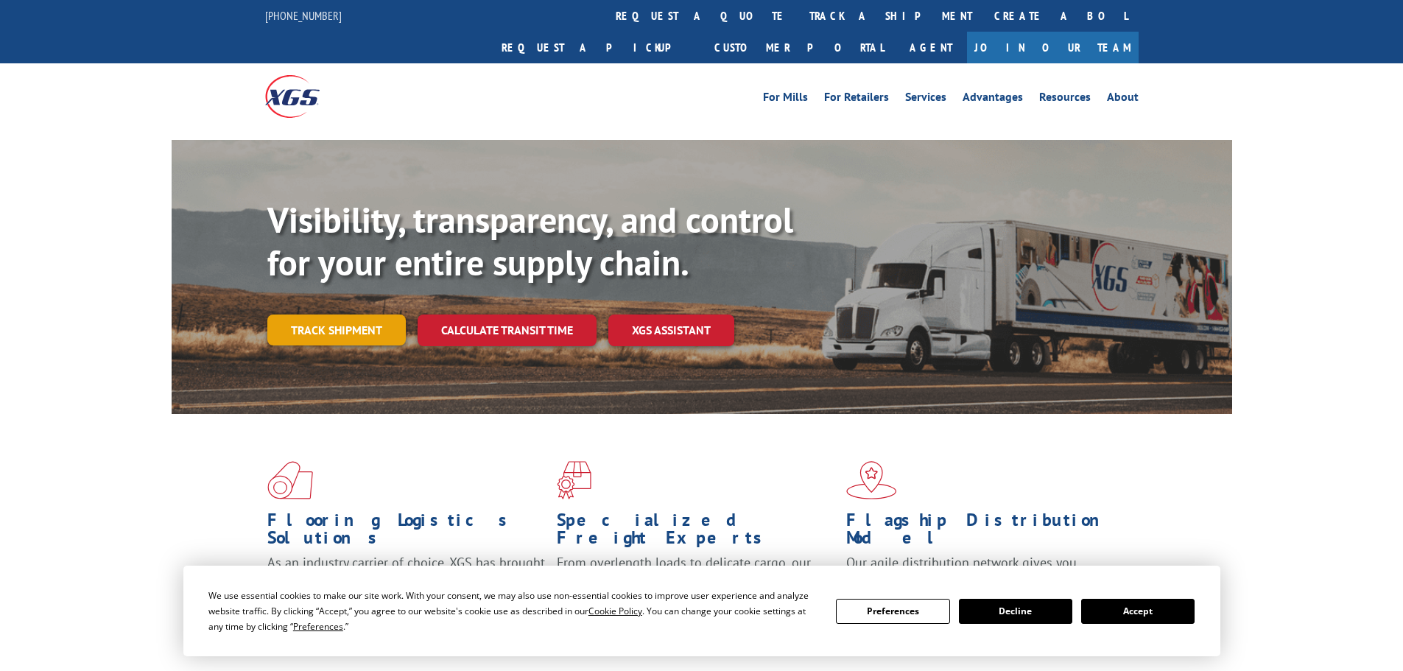  What do you see at coordinates (926, 99) in the screenshot?
I see `a: Services` at bounding box center [926, 99].